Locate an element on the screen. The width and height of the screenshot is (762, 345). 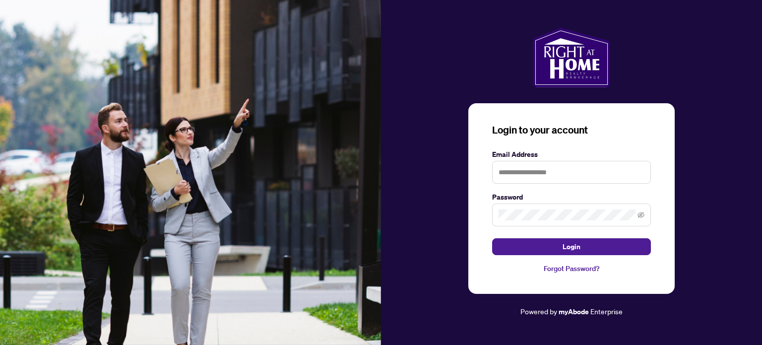
label: Email Address is located at coordinates (571, 154).